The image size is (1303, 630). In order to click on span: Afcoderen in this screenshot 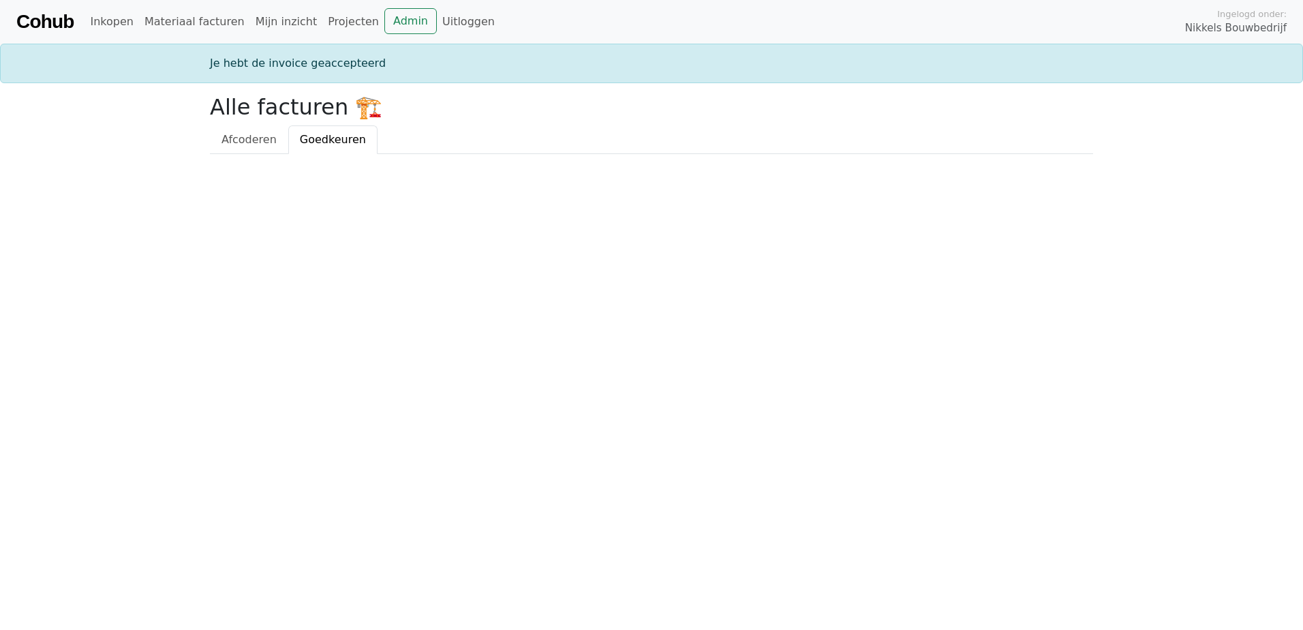, I will do `click(249, 139)`.